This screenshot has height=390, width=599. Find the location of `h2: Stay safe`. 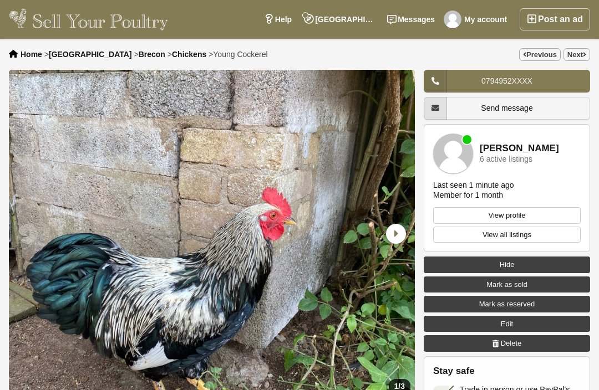

h2: Stay safe is located at coordinates (507, 372).